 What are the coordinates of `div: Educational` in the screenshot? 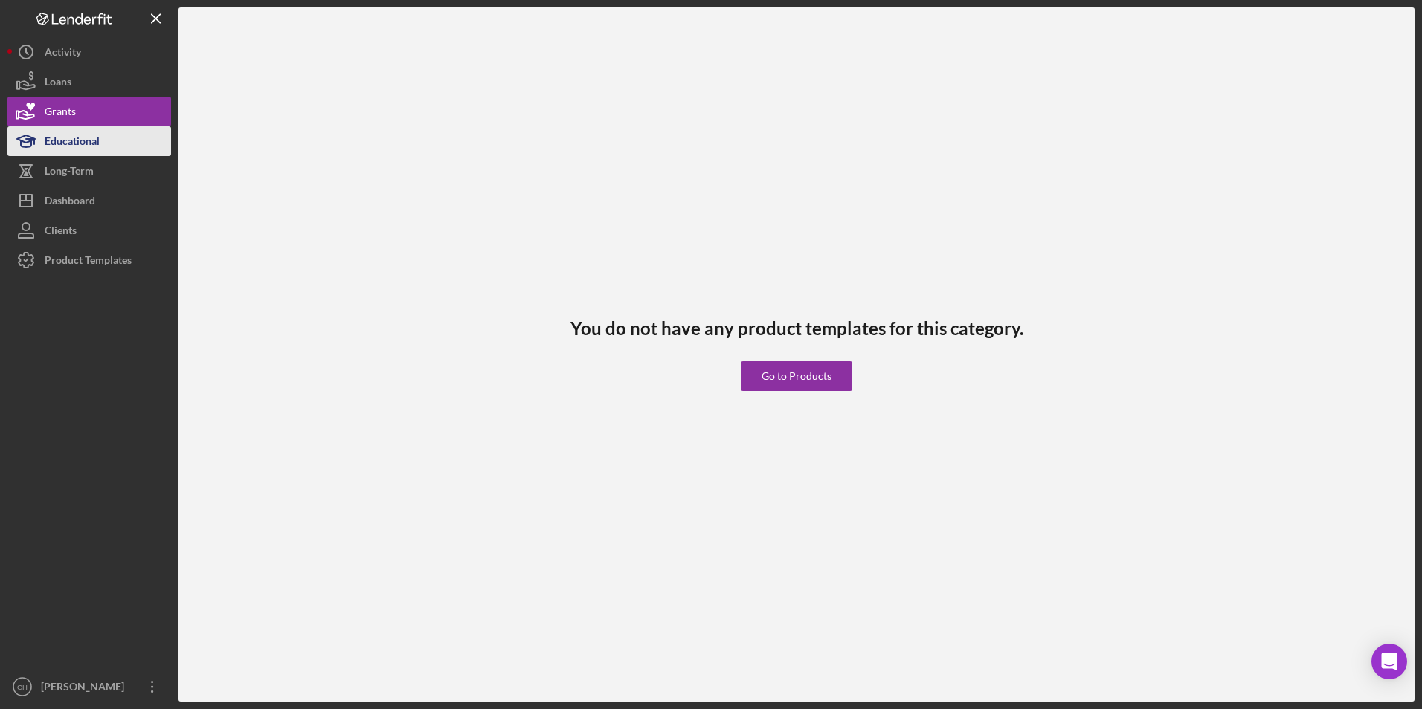 It's located at (72, 143).